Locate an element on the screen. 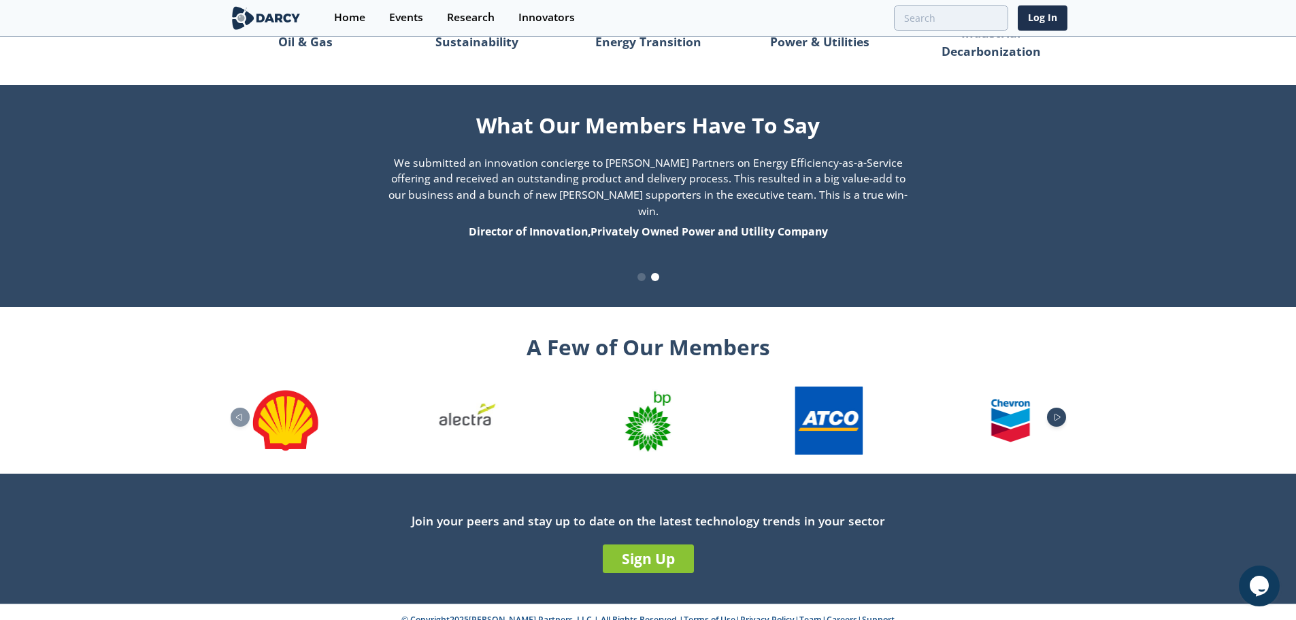 This screenshot has height=620, width=1296. div: 8 / 26 is located at coordinates (829, 420).